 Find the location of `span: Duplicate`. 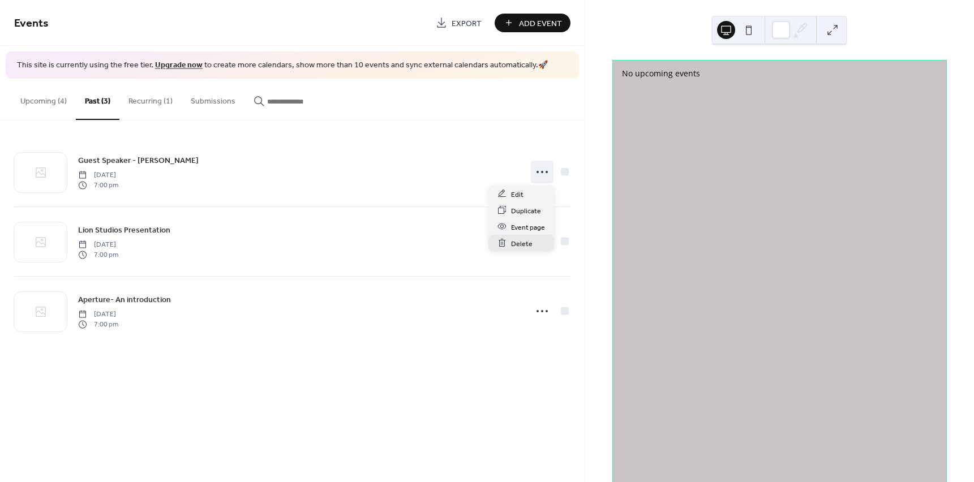

span: Duplicate is located at coordinates (526, 211).